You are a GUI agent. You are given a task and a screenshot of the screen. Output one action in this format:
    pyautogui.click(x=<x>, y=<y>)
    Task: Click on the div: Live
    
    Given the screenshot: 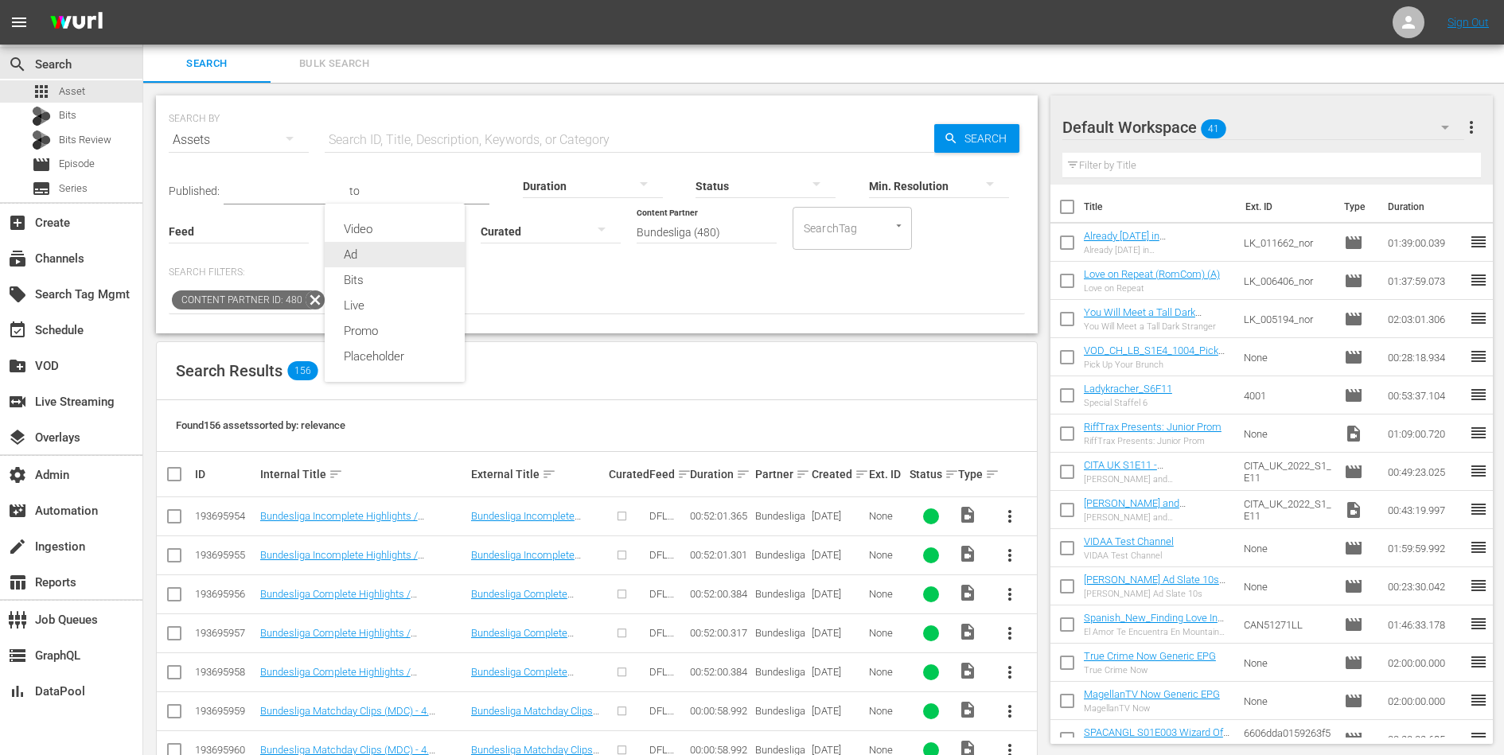 What is the action you would take?
    pyautogui.click(x=395, y=306)
    